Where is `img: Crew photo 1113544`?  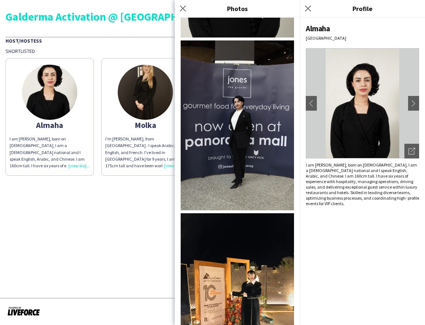 img: Crew photo 1113544 is located at coordinates (237, 125).